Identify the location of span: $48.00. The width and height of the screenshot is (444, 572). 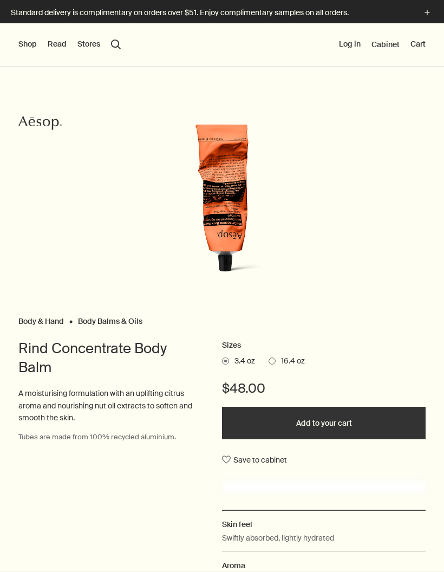
(244, 388).